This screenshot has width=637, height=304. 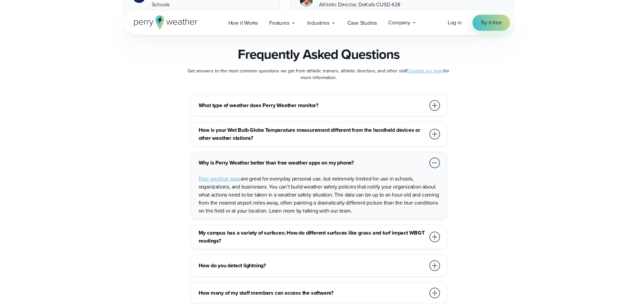 I want to click on a: Free weather apps, so click(x=220, y=179).